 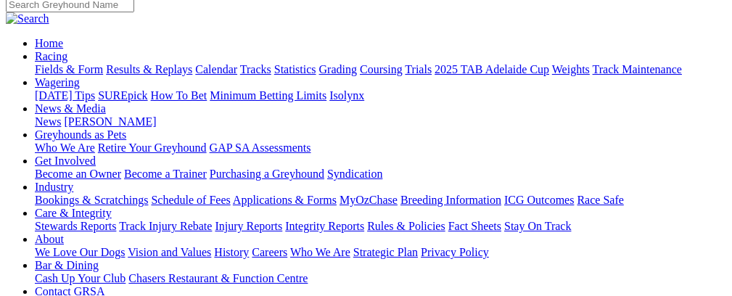 I want to click on a: Minimum Betting Limits, so click(x=268, y=95).